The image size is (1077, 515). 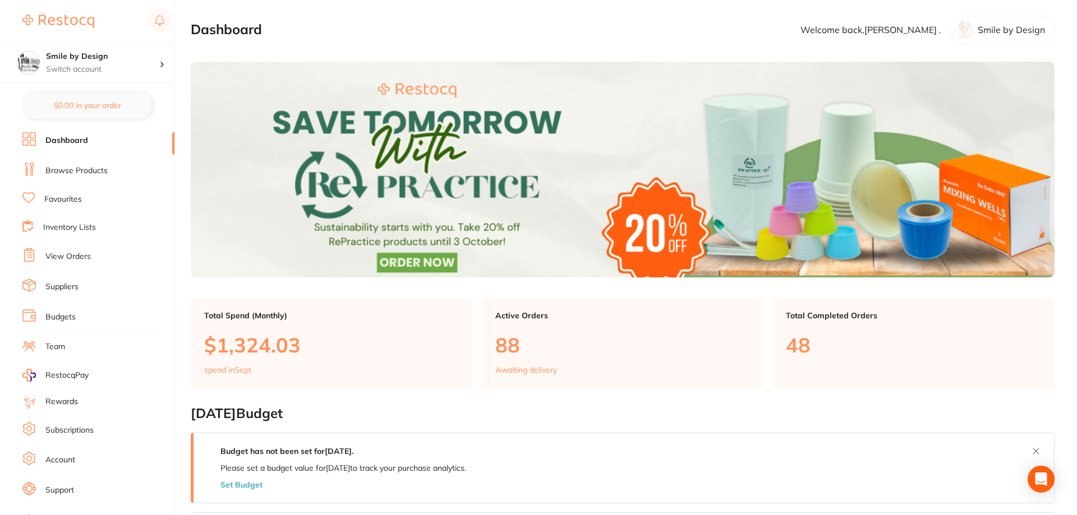 I want to click on img: RestocqPay, so click(x=29, y=375).